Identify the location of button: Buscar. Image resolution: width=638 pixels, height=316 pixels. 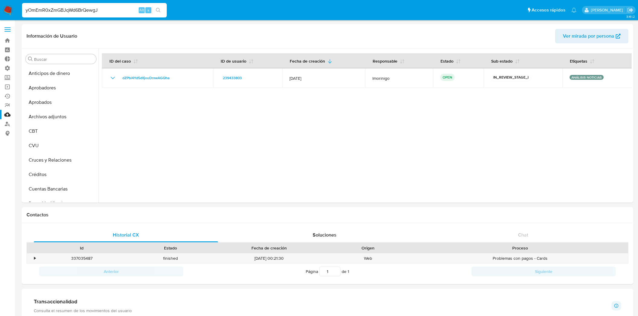
(30, 59).